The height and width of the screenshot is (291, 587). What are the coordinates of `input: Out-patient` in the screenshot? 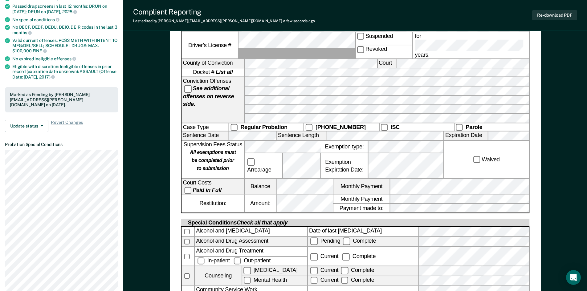 It's located at (237, 261).